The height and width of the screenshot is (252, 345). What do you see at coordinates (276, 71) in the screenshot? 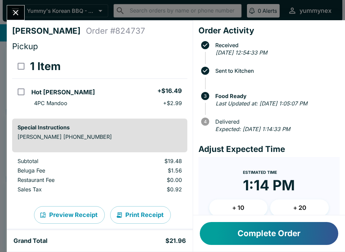
I see `span: Sent to Kitchen` at bounding box center [276, 71].